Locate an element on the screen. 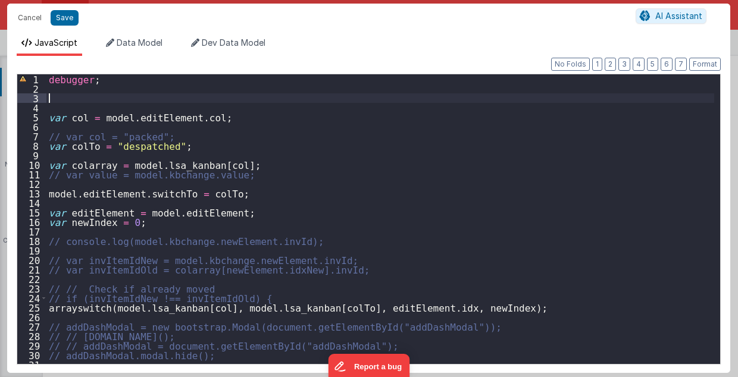  div: 8 is located at coordinates (32, 146).